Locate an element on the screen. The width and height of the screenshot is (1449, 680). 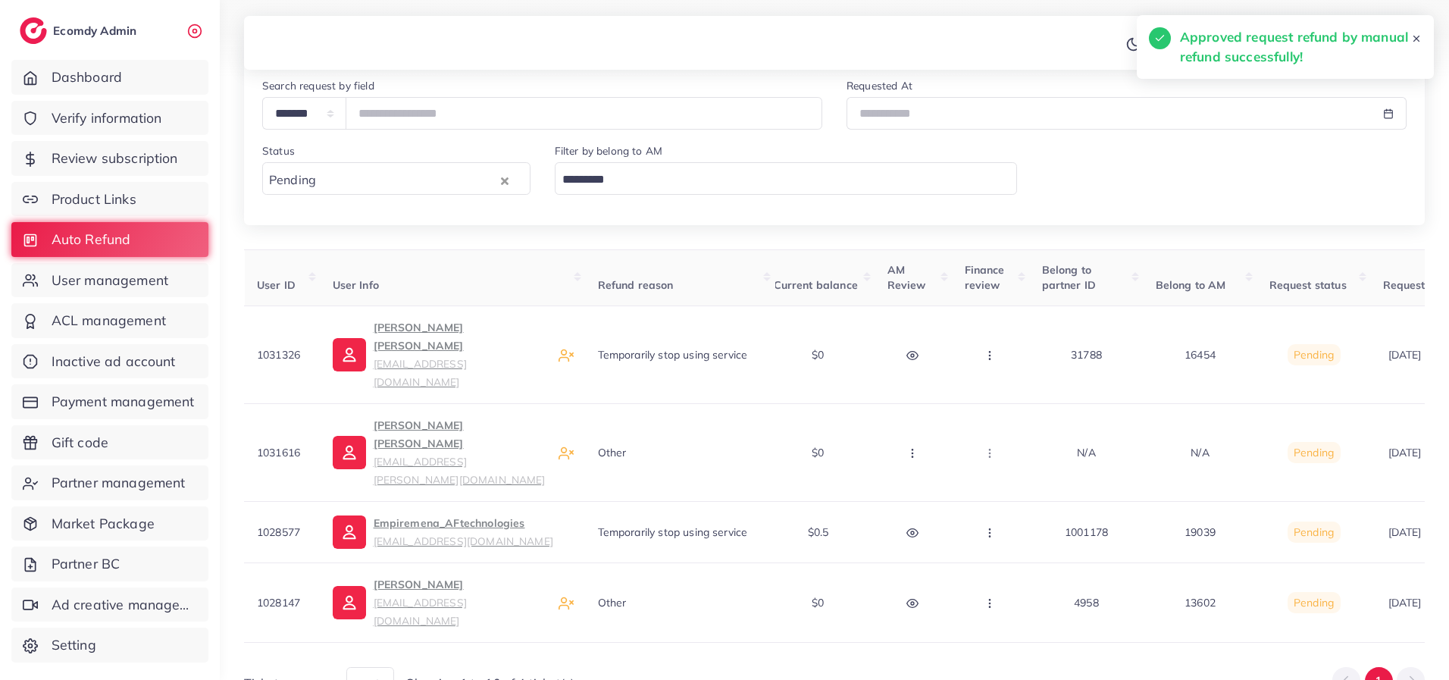
span: User Info is located at coordinates (355, 285).